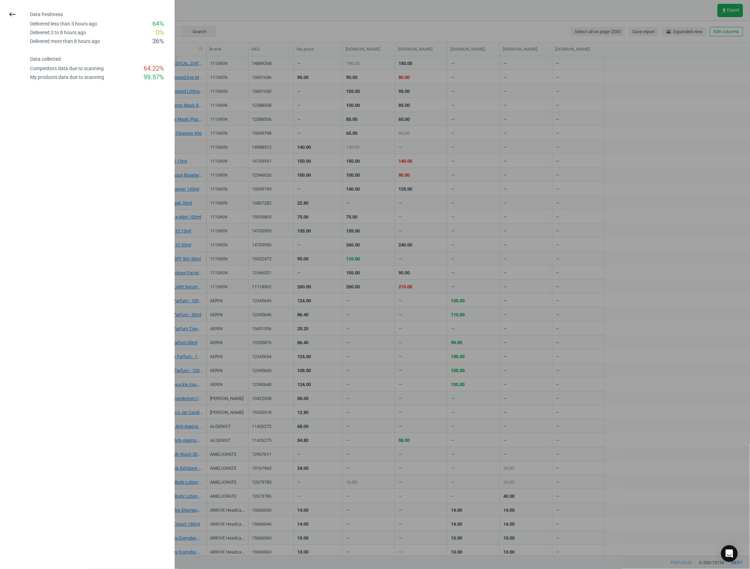 This screenshot has width=750, height=569. I want to click on div: 0 %, so click(160, 32).